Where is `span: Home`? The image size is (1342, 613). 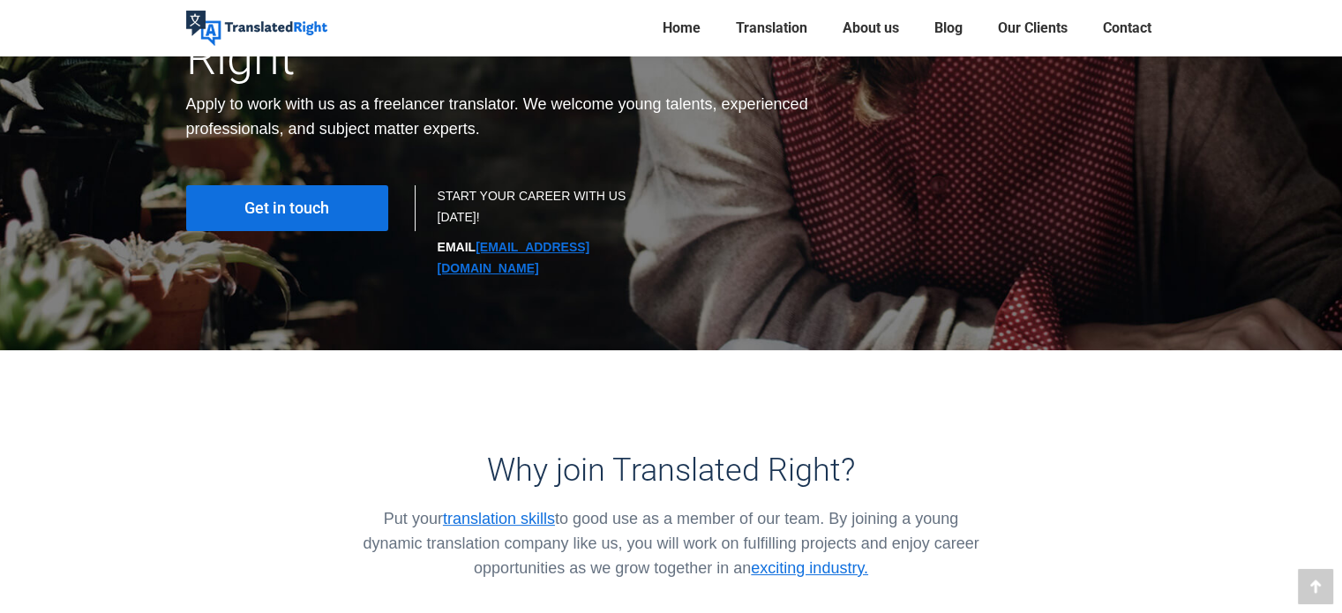 span: Home is located at coordinates (681, 28).